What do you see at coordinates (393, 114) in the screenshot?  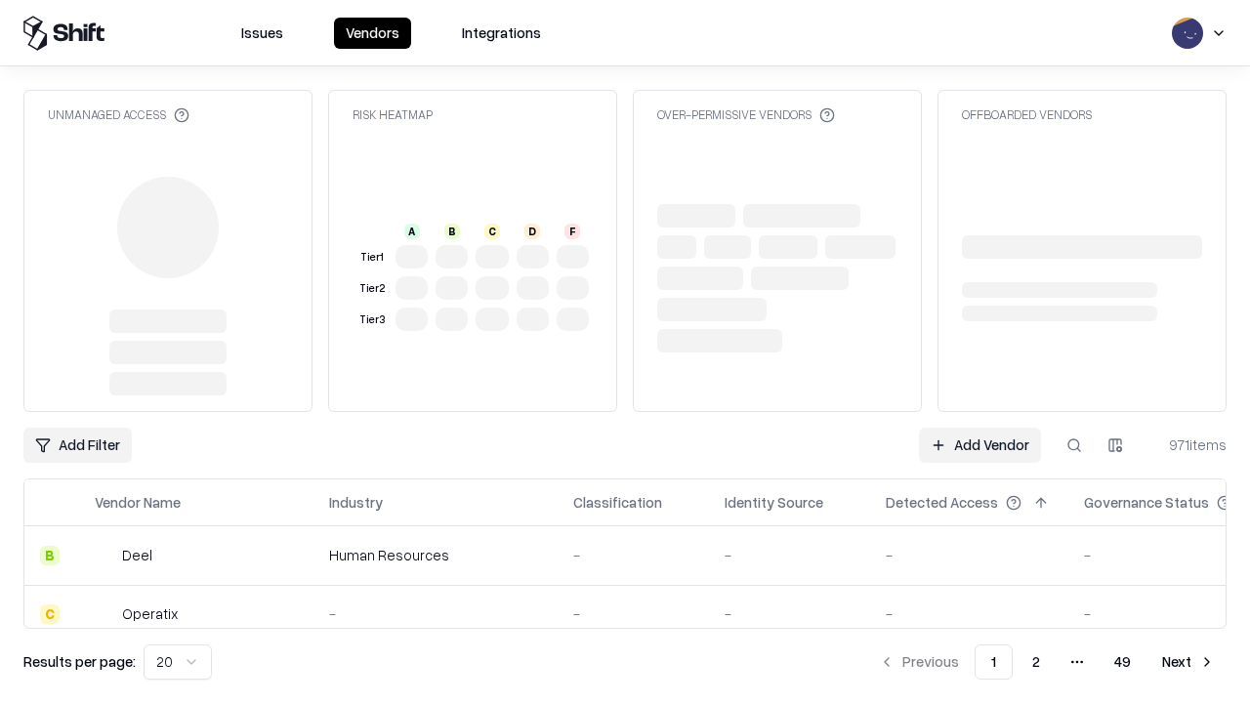 I see `div: Risk Heatmap` at bounding box center [393, 114].